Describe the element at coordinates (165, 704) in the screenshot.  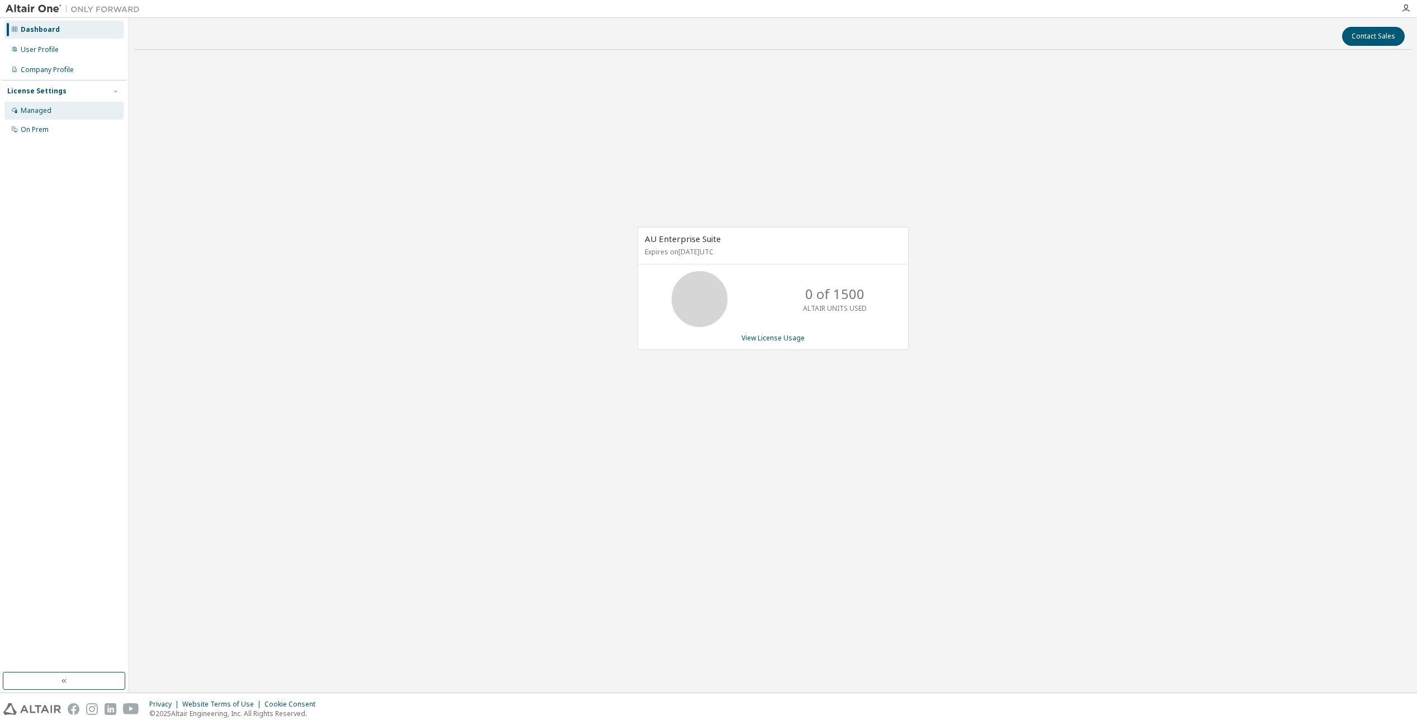
I see `div: Privacy` at that location.